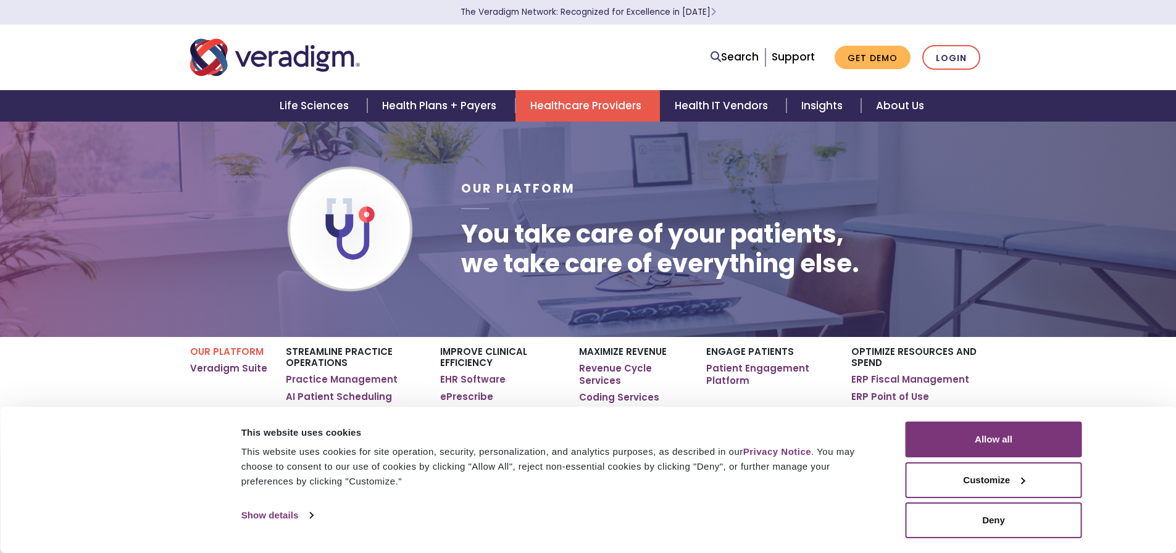 The image size is (1176, 553). What do you see at coordinates (587, 106) in the screenshot?
I see `a: Healthcare Providers` at bounding box center [587, 106].